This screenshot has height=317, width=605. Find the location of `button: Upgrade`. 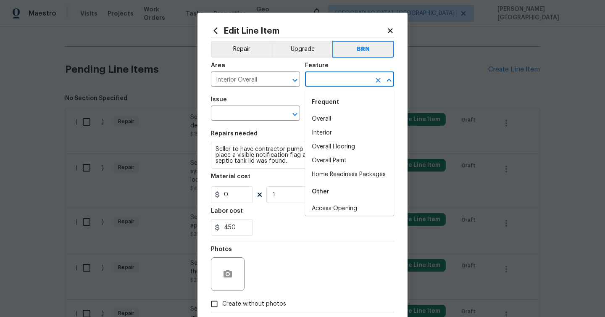

button: Upgrade is located at coordinates (302, 49).